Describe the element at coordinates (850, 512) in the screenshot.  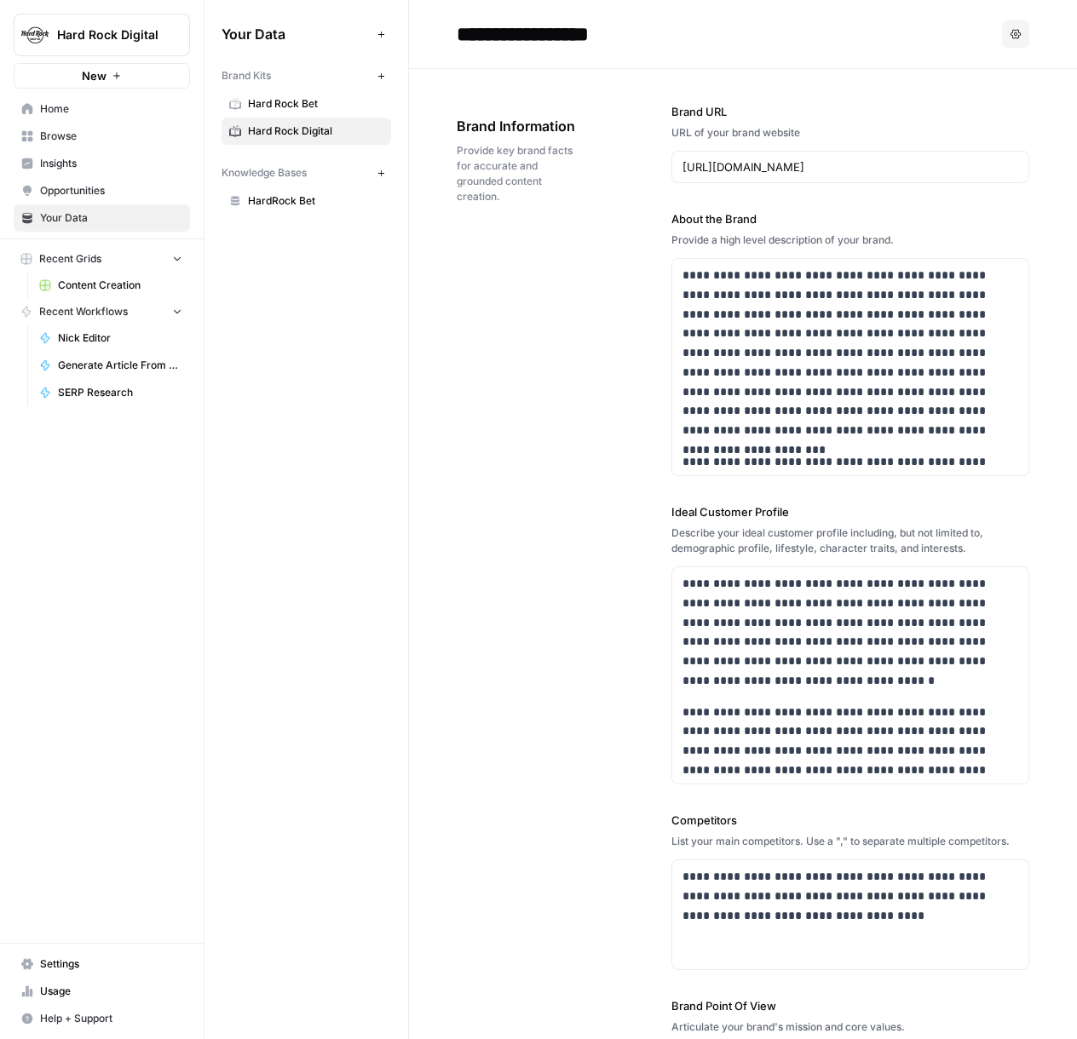
I see `label: Ideal Customer Profile` at that location.